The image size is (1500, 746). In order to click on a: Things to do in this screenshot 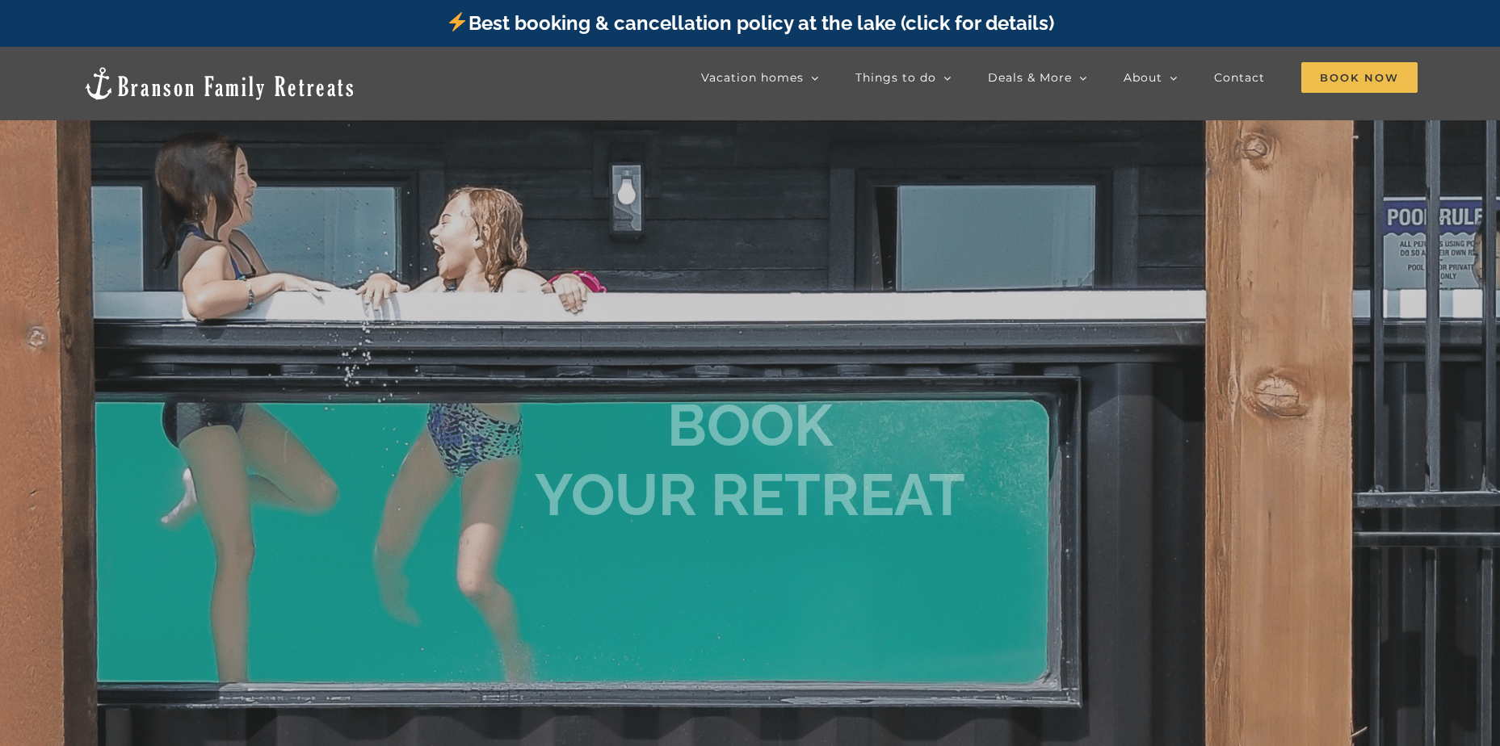, I will do `click(903, 78)`.